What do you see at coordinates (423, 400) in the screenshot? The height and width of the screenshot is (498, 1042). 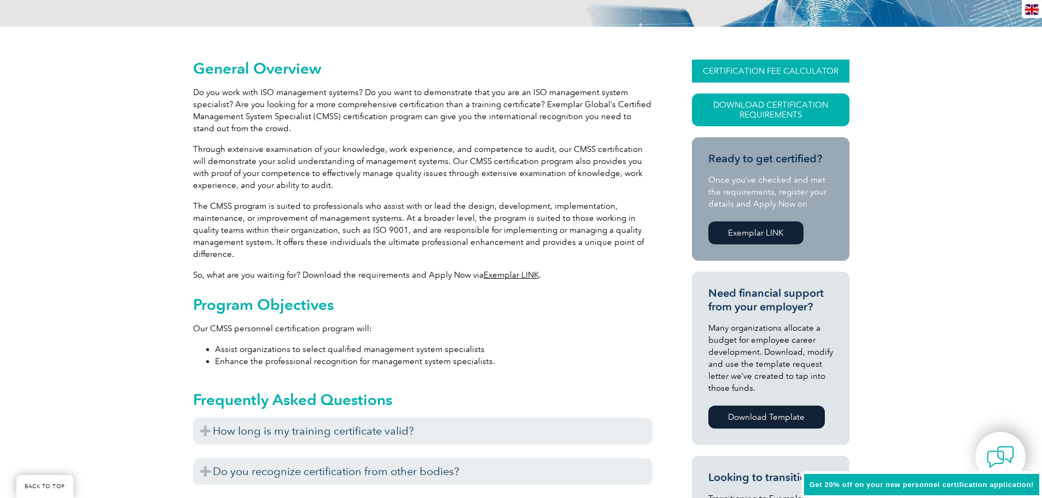 I see `h2: Frequently Asked Questions` at bounding box center [423, 400].